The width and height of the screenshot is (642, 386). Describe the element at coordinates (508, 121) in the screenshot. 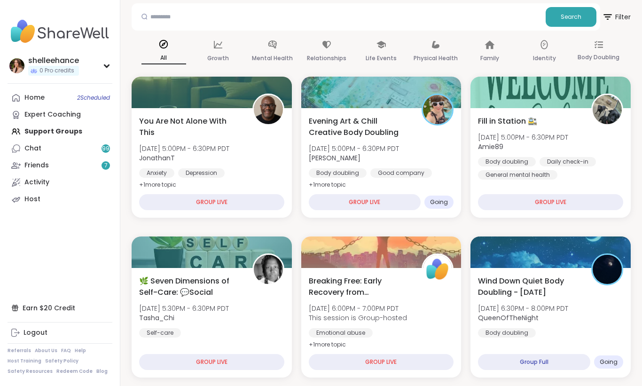

I see `span: Fill in Station 🚉` at that location.